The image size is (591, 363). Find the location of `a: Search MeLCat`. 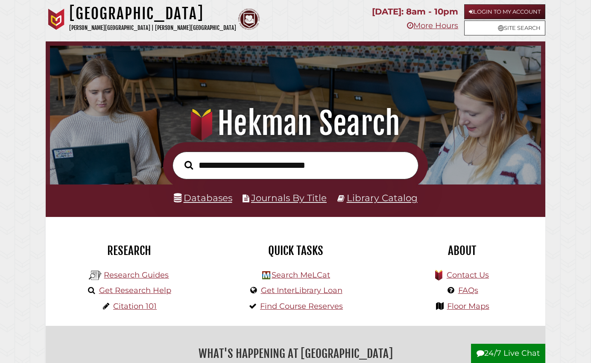

a: Search MeLCat is located at coordinates (300, 275).